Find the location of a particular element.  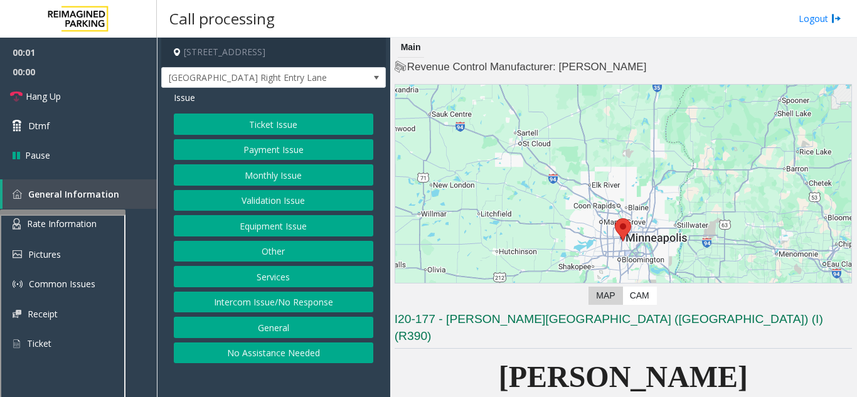

button: Services is located at coordinates (274, 277).